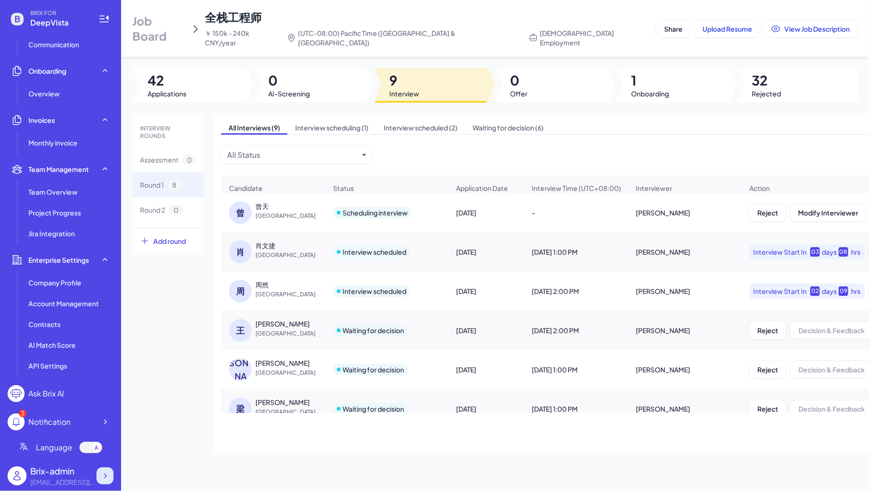  Describe the element at coordinates (52, 345) in the screenshot. I see `span: AI Match Score` at that location.